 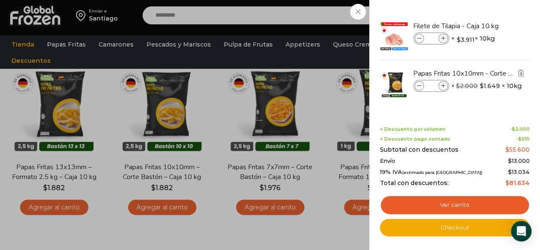 What do you see at coordinates (519, 160) in the screenshot?
I see `bdi: 13.000` at bounding box center [519, 160].